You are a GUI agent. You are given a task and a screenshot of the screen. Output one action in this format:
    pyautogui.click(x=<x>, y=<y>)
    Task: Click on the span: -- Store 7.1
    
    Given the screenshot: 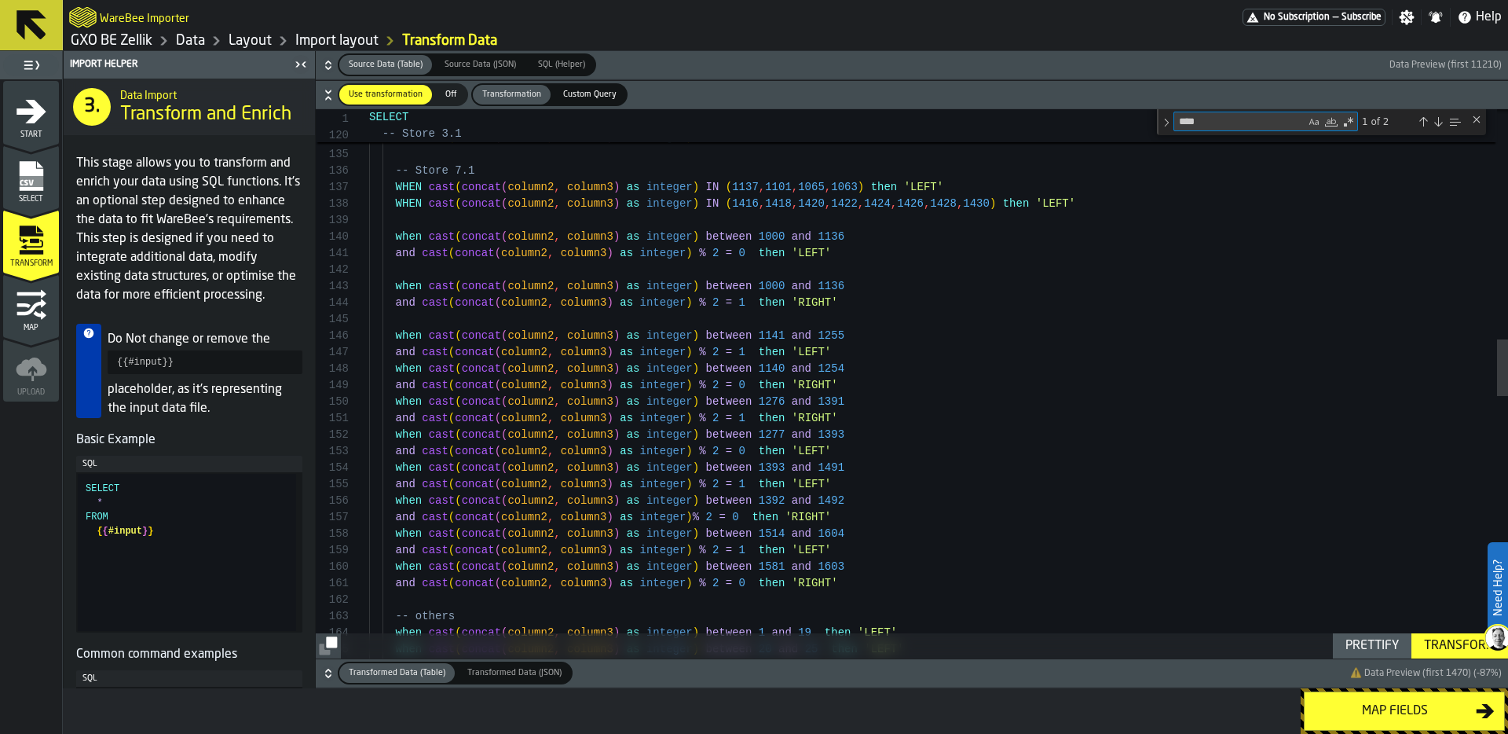 What is the action you would take?
    pyautogui.click(x=435, y=170)
    